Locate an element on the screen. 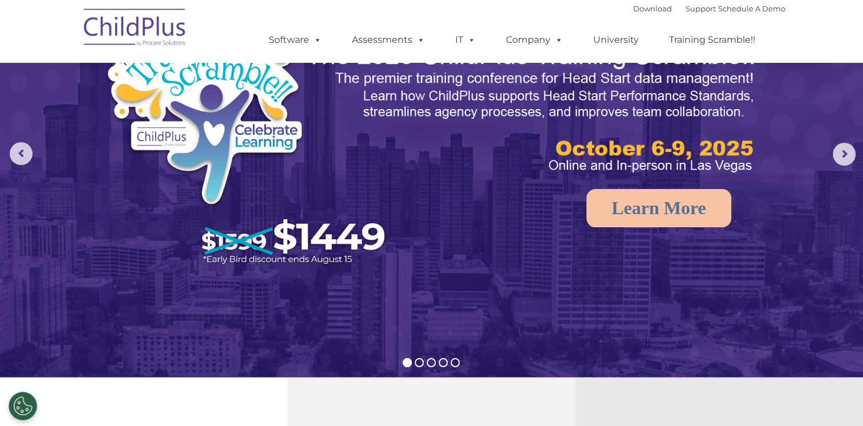 The width and height of the screenshot is (863, 426). a: Learn More is located at coordinates (659, 208).